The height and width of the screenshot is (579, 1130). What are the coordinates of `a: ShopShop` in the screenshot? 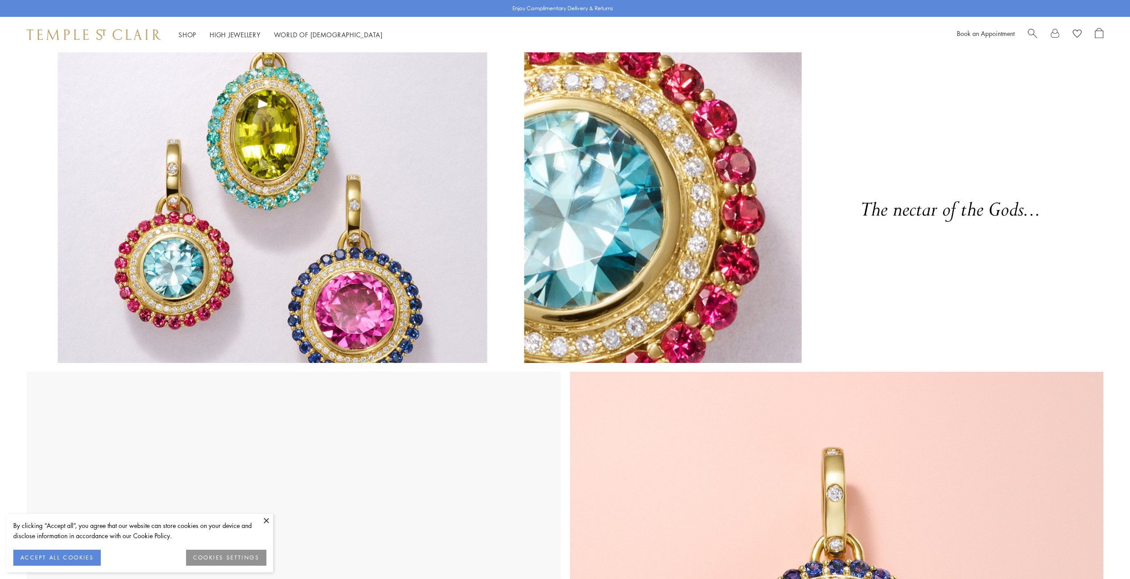 It's located at (187, 35).